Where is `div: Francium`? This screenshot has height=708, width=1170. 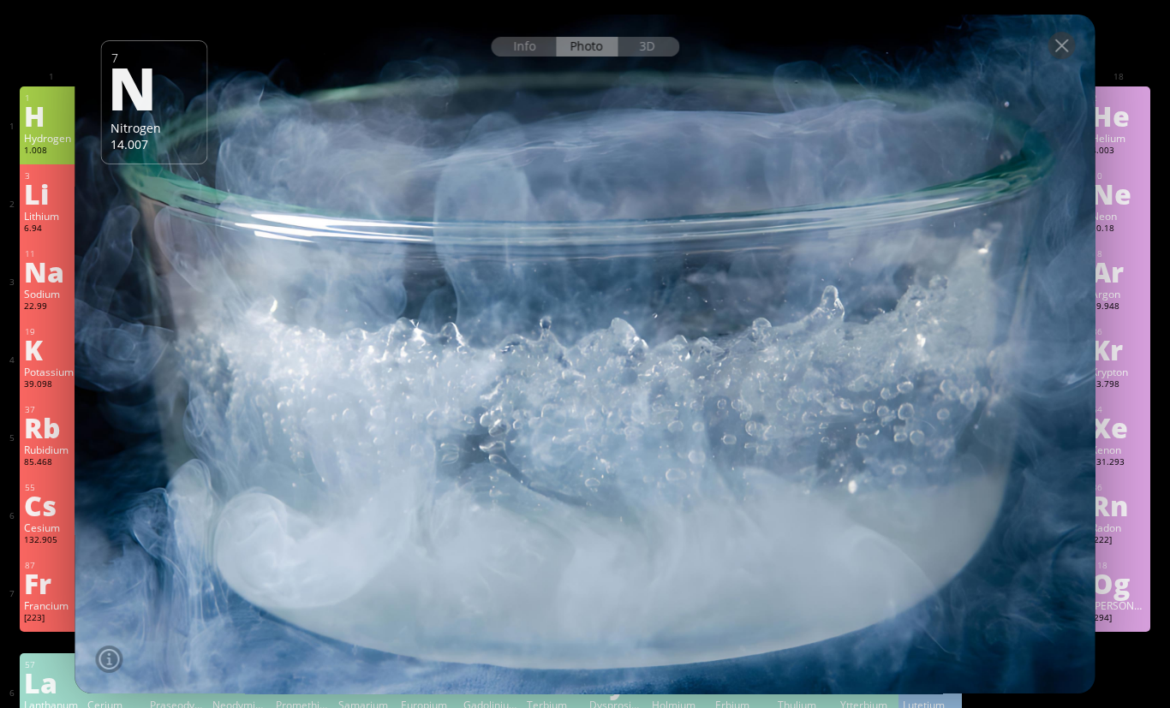
div: Francium is located at coordinates (51, 605).